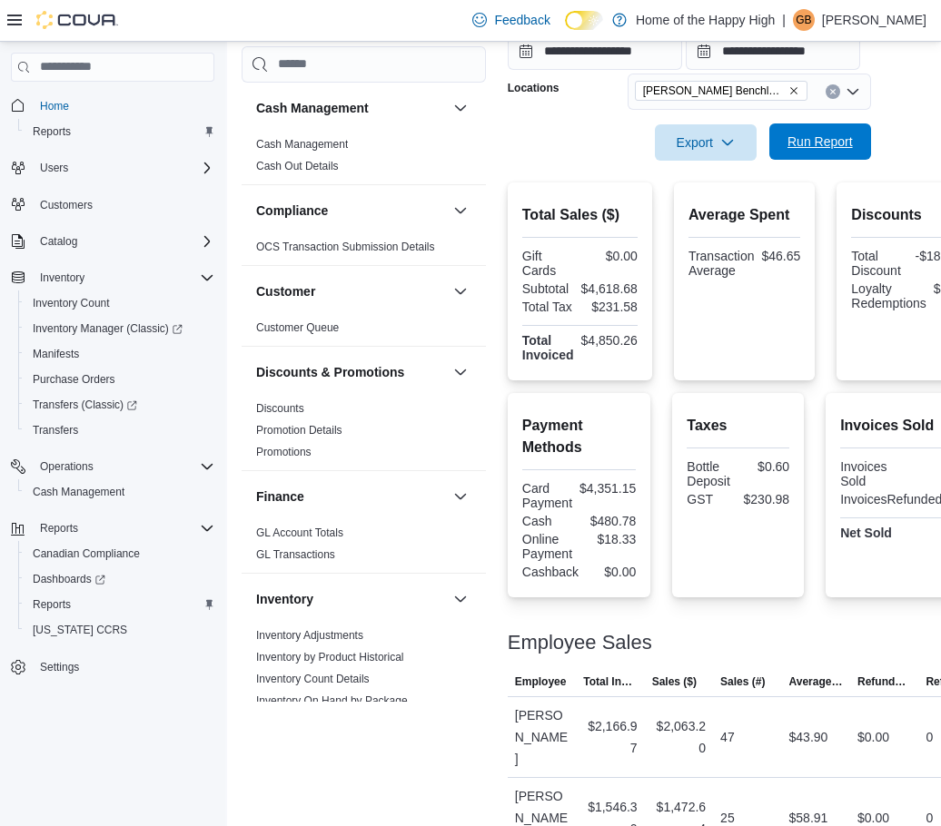  What do you see at coordinates (120, 380) in the screenshot?
I see `button: Purchase Orders` at bounding box center [120, 380].